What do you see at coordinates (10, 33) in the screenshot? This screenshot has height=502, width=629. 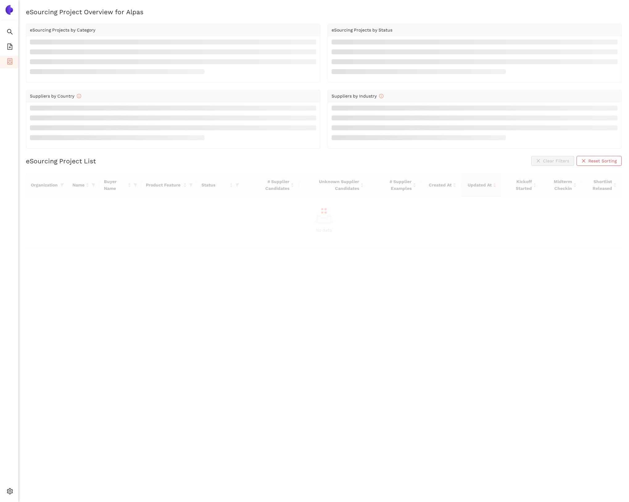 I see `span: search` at bounding box center [10, 33].